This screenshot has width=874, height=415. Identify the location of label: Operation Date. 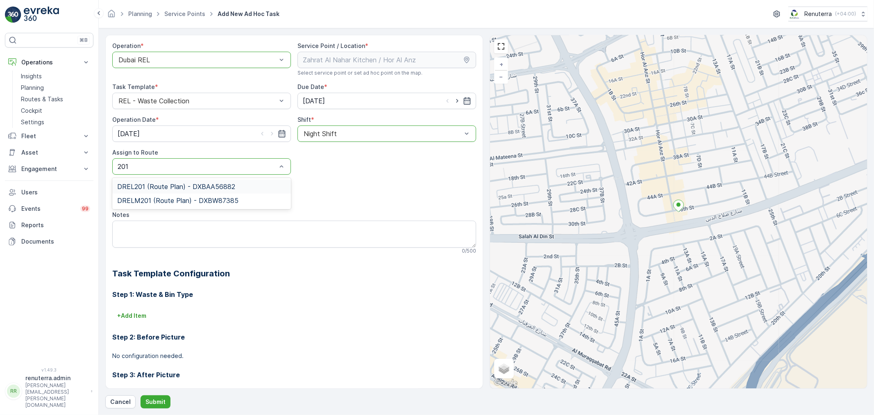
(134, 119).